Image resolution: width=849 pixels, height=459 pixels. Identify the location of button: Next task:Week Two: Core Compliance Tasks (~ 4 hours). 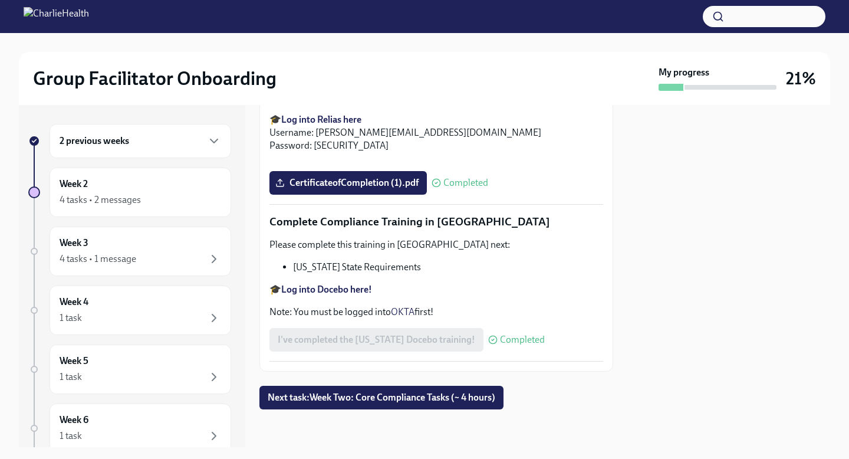
(382, 398).